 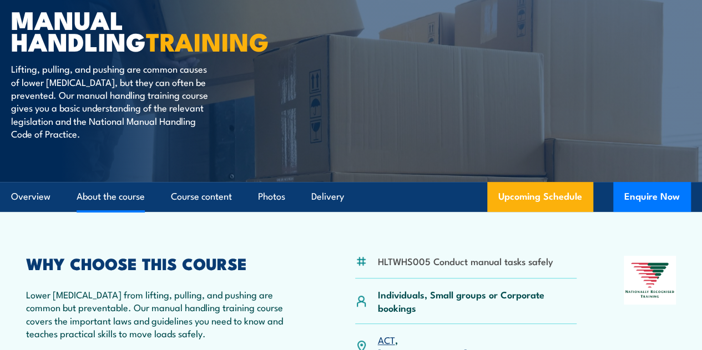 What do you see at coordinates (110, 196) in the screenshot?
I see `a: About the course` at bounding box center [110, 196].